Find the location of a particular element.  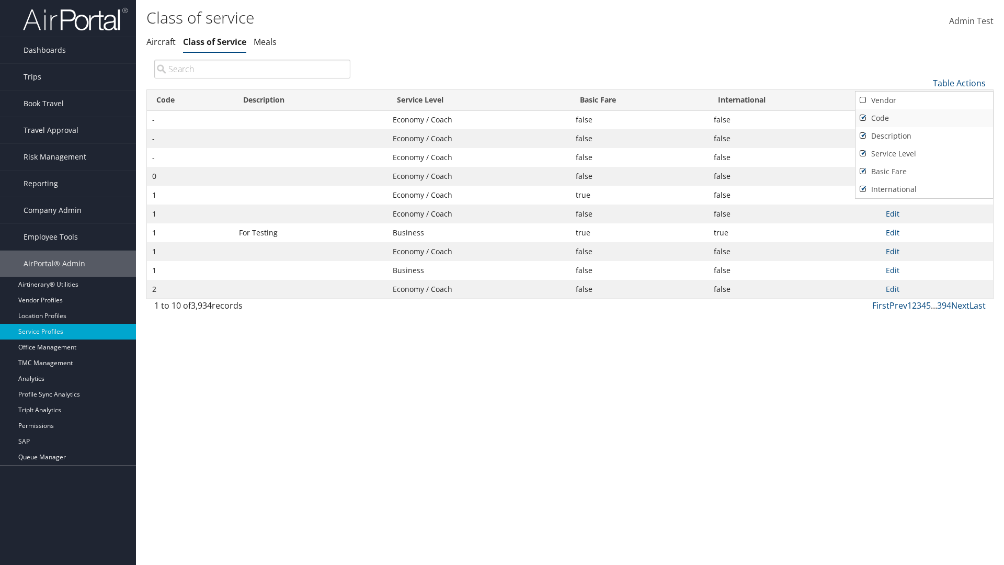

img: airportal-logo.png is located at coordinates (75, 19).